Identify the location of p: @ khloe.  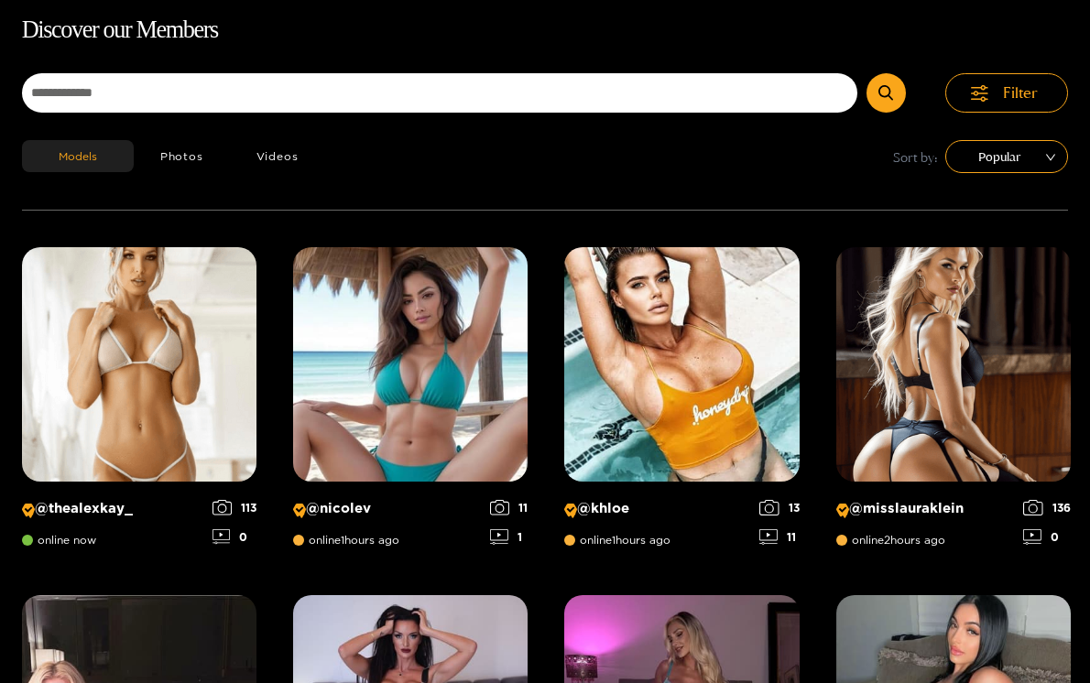
(657, 508).